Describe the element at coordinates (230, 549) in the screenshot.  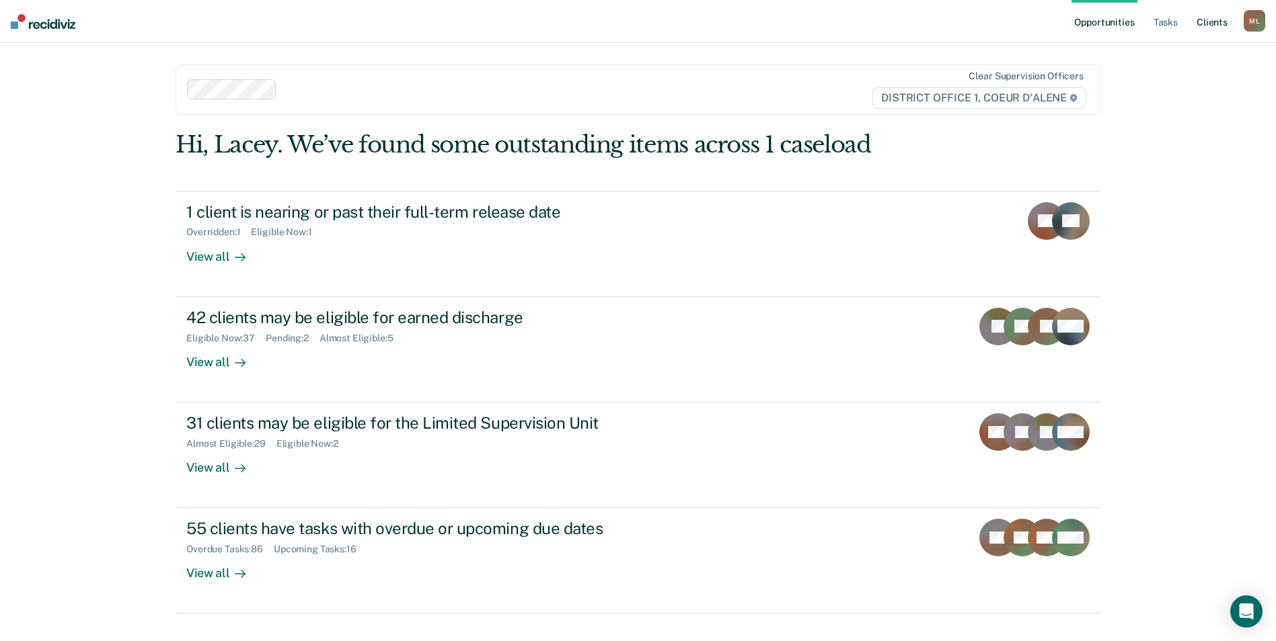
I see `div: Overdue Tasks : 86` at that location.